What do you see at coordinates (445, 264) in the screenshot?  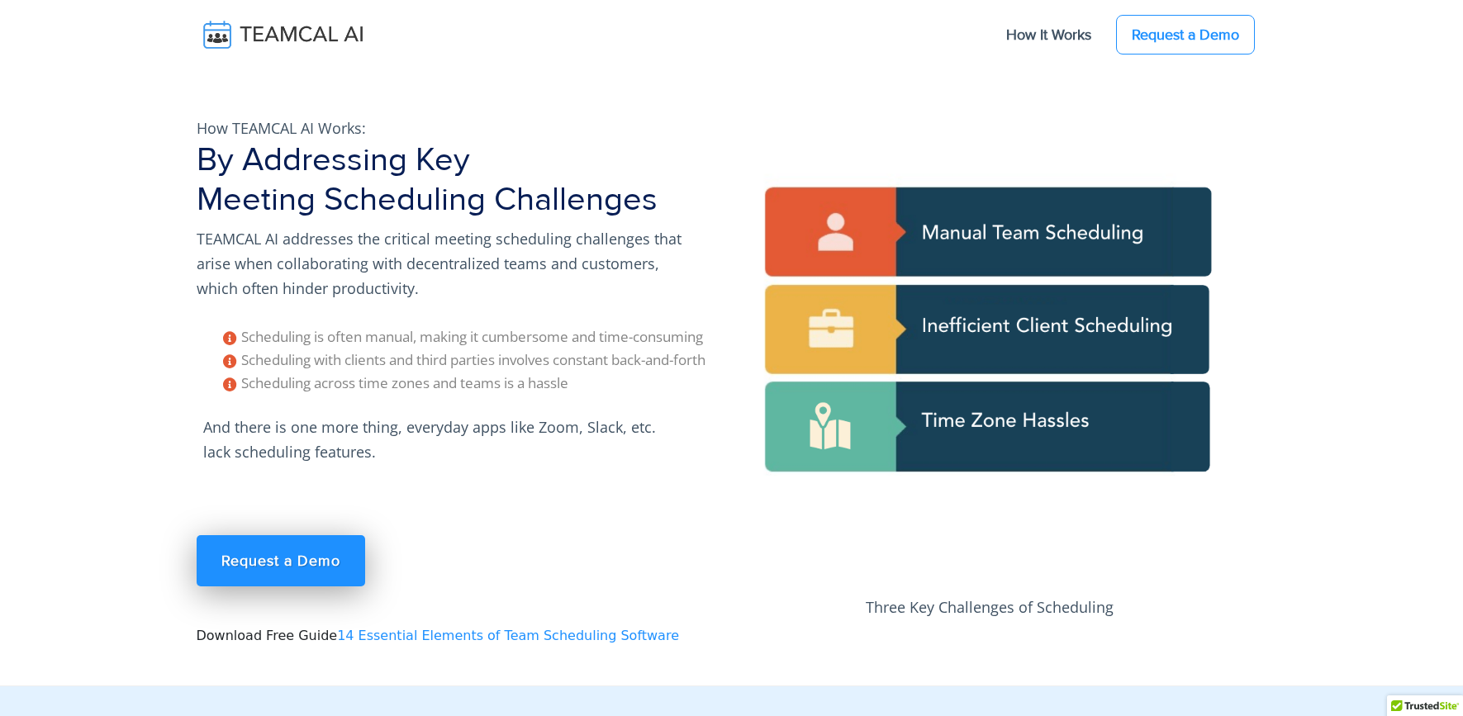 I see `p: TEAMCAL AI addresses the critical meeting scheduling challenges that arise when collaborating wit...` at bounding box center [445, 264].